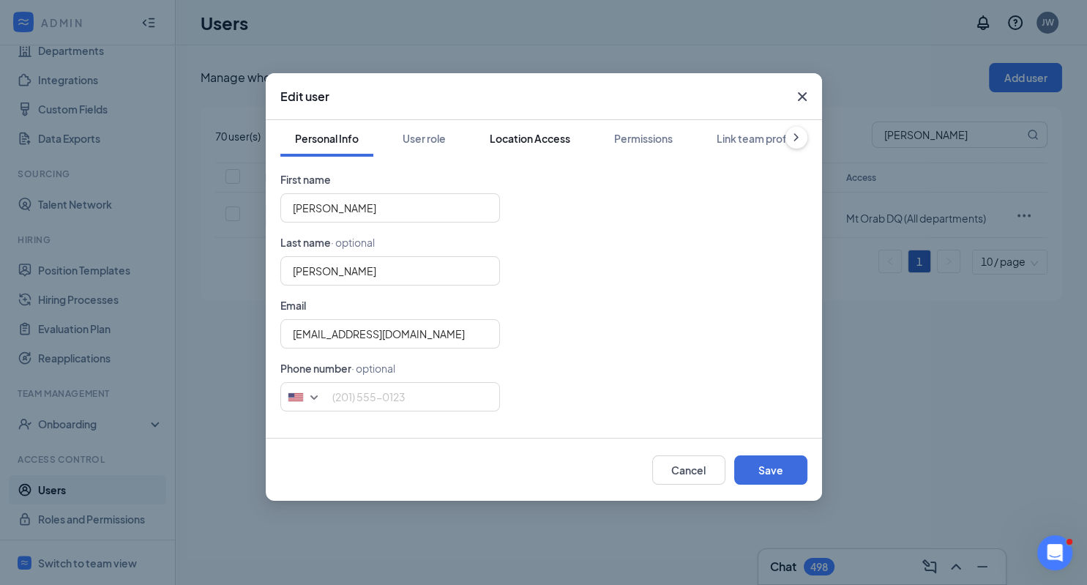 The height and width of the screenshot is (585, 1087). What do you see at coordinates (424, 138) in the screenshot?
I see `div: User role` at bounding box center [424, 138].